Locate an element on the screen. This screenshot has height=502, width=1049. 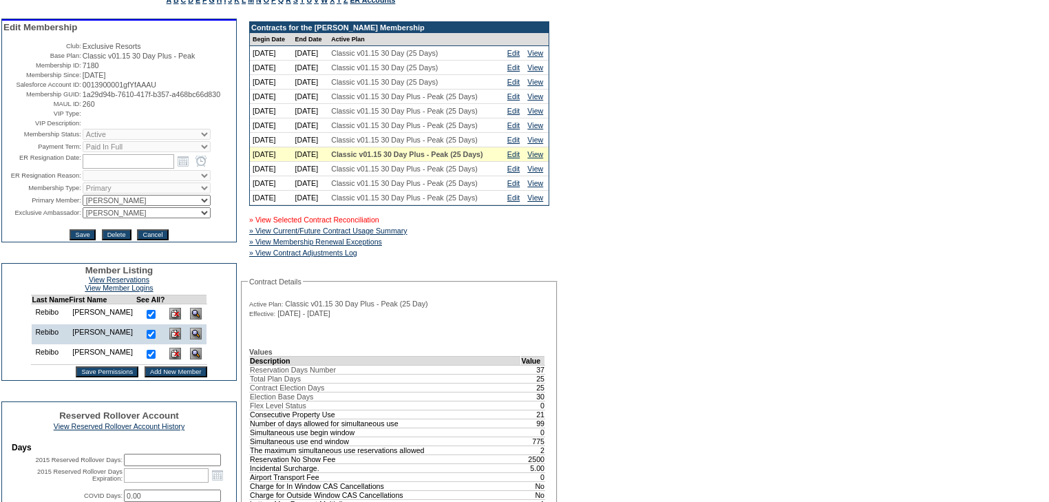
td: Club: is located at coordinates (42, 46).